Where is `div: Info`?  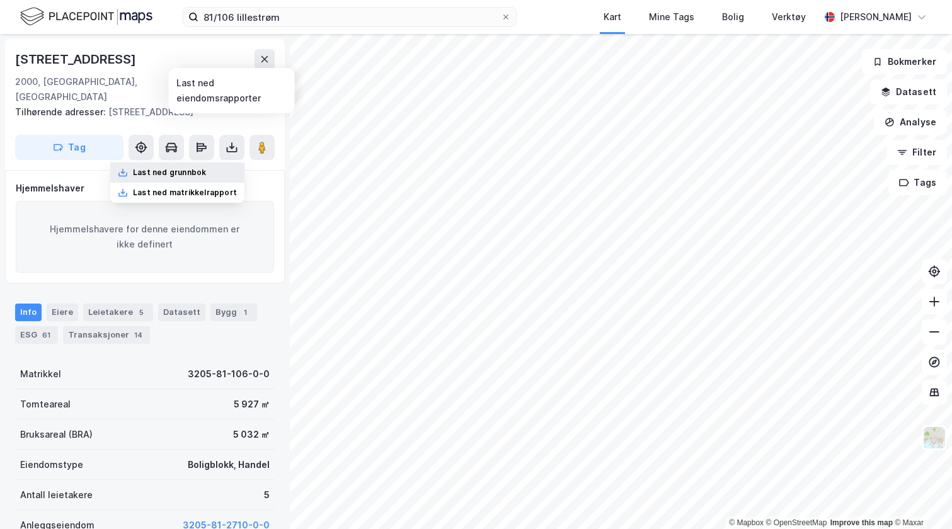 div: Info is located at coordinates (28, 313).